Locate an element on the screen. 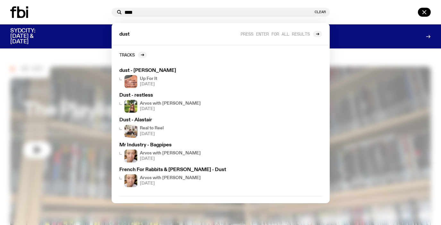  span: dust is located at coordinates (124, 34).